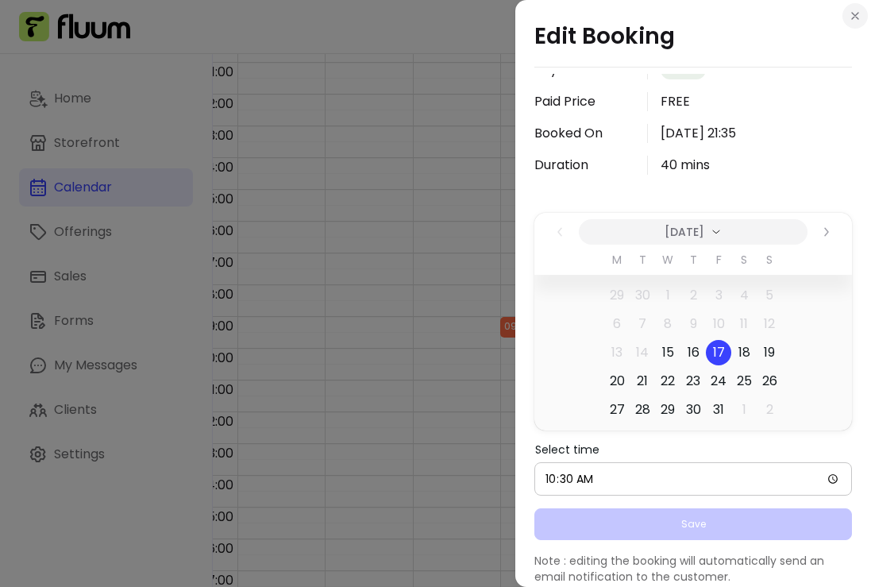 The image size is (871, 587). I want to click on span: 24, so click(719, 381).